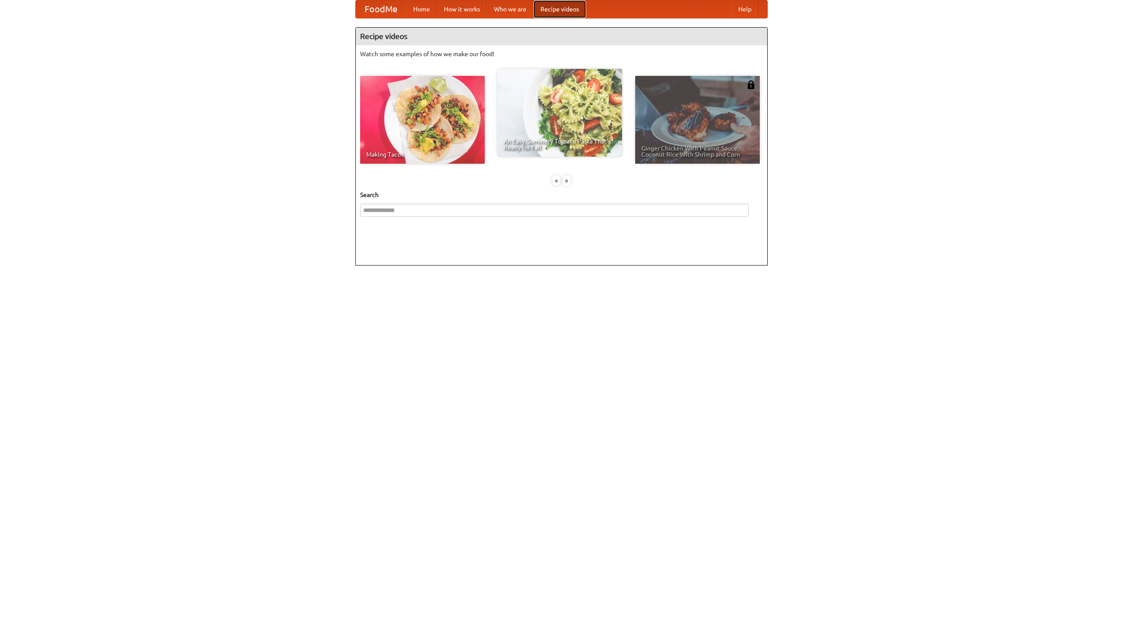 This screenshot has height=621, width=1123. I want to click on span: Making Tacos, so click(423, 154).